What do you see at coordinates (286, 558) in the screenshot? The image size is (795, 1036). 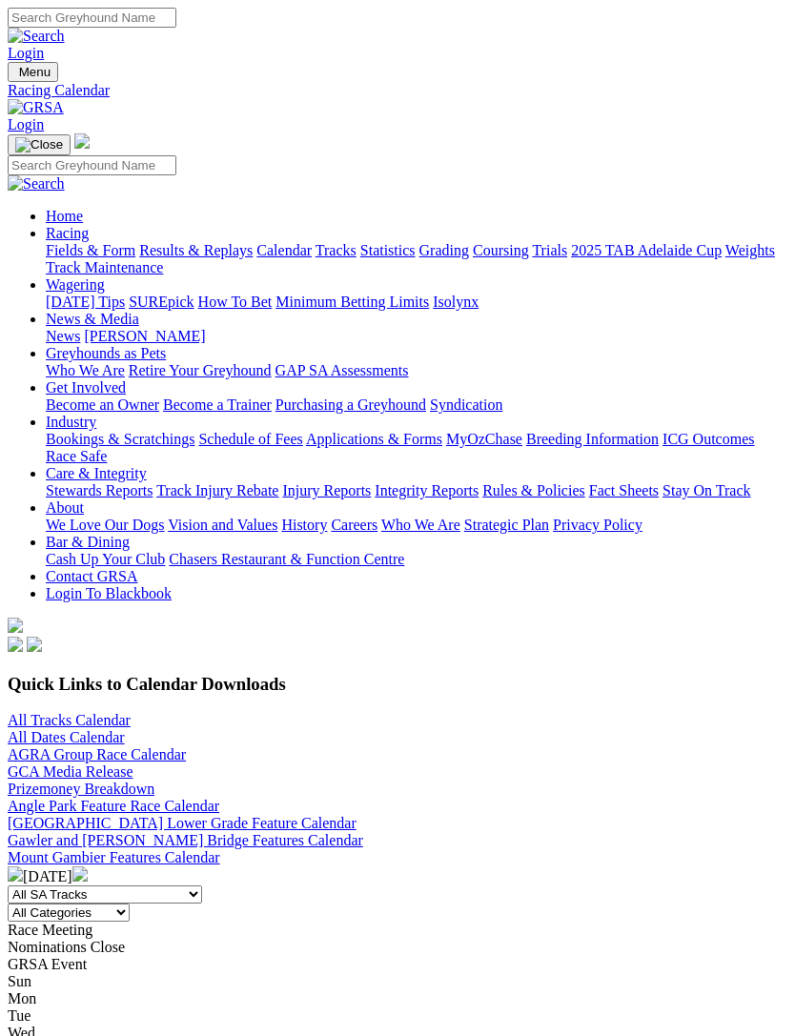 I see `a: Chasers Restaurant & Function Centre` at bounding box center [286, 558].